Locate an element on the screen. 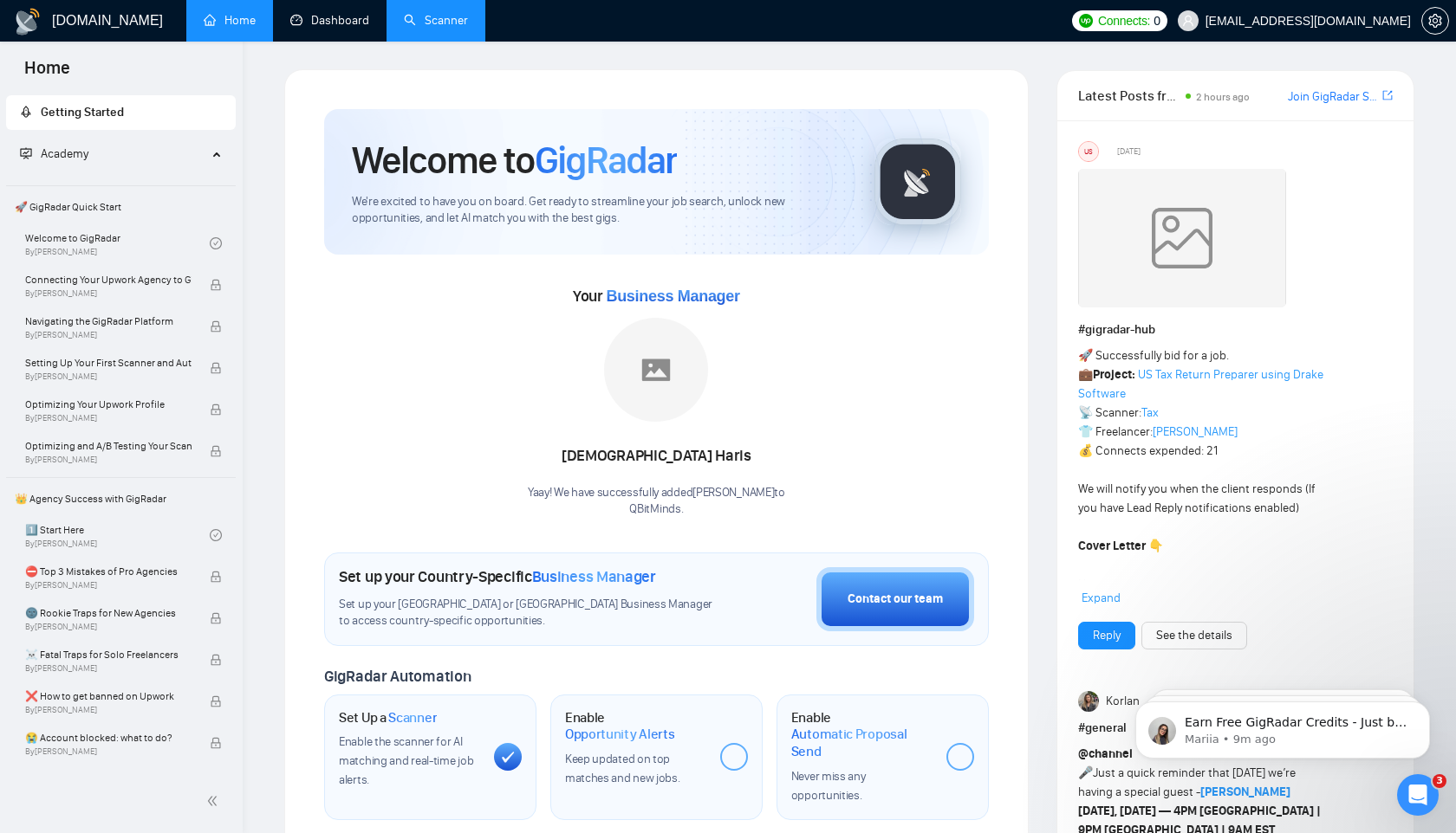  strong: Project: is located at coordinates (1113, 375).